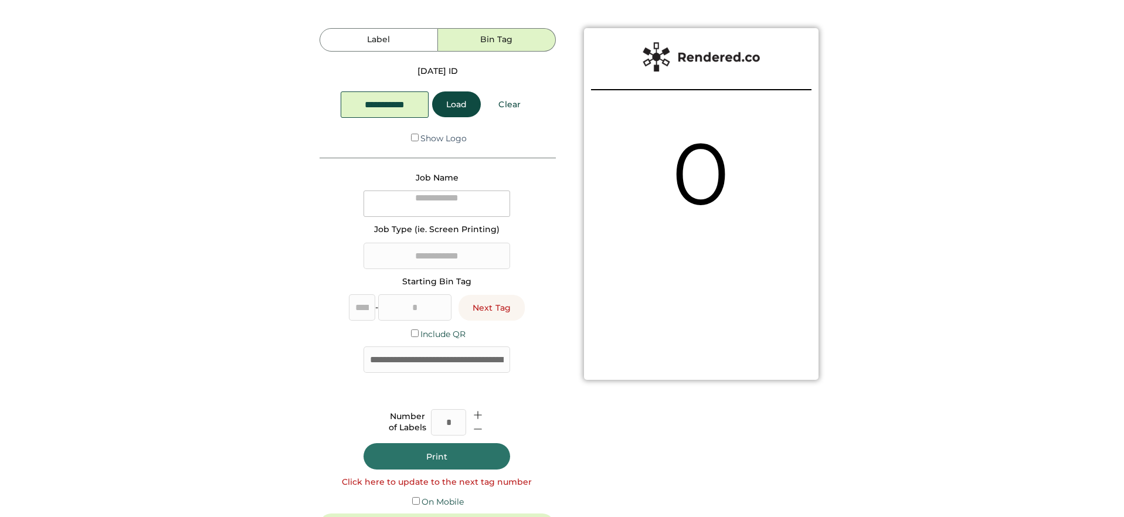 Image resolution: width=1124 pixels, height=517 pixels. I want to click on button: Next Tag, so click(491, 308).